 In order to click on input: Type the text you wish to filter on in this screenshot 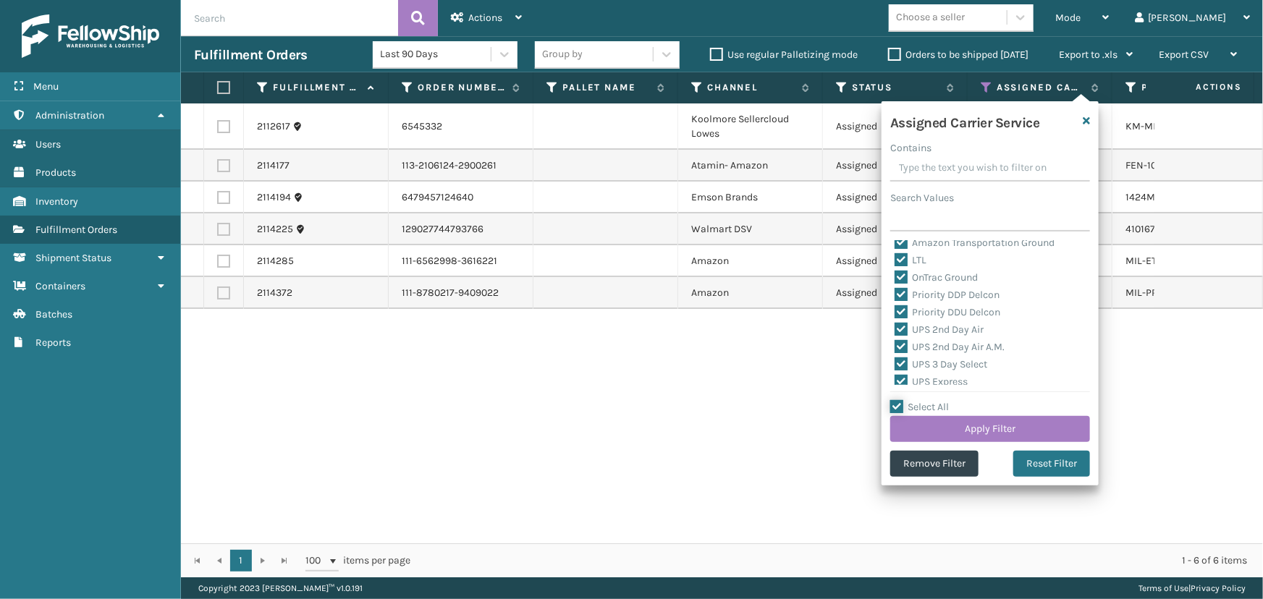, I will do `click(990, 169)`.